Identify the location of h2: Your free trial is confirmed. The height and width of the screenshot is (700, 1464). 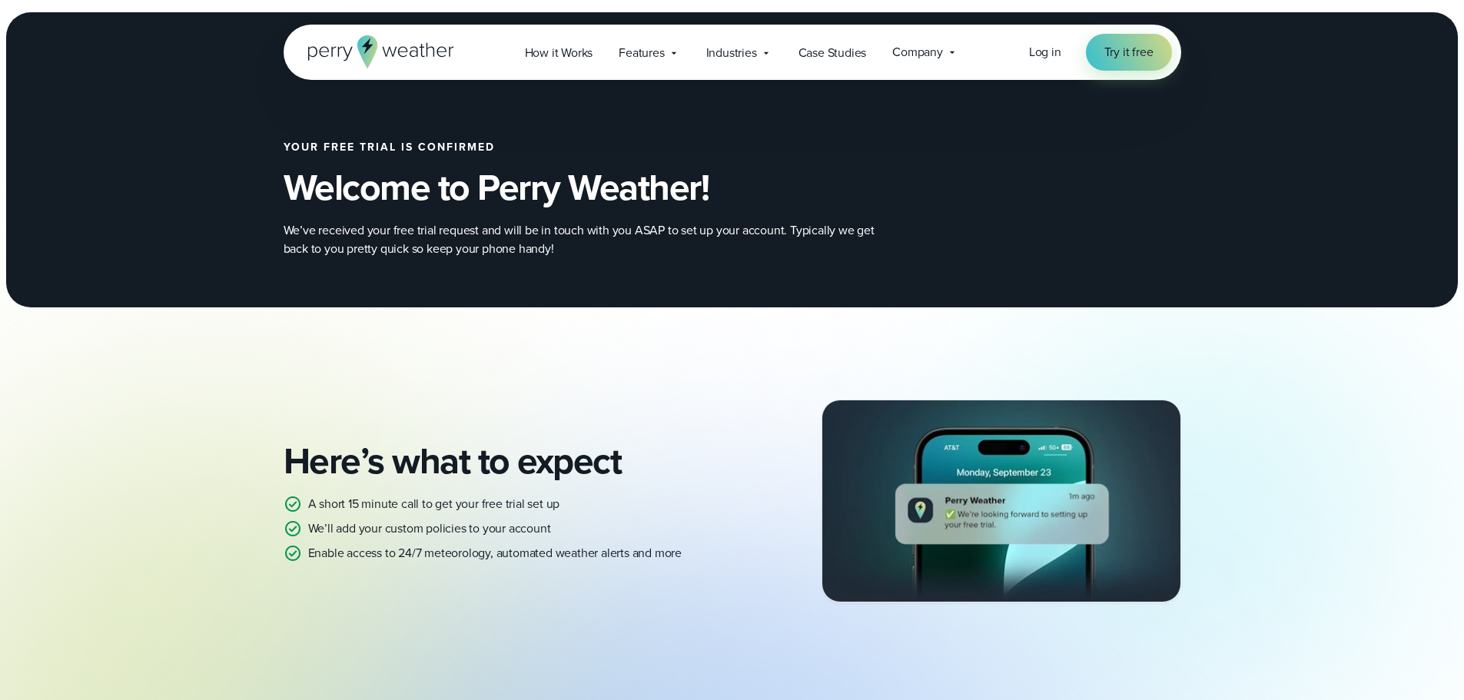
(617, 148).